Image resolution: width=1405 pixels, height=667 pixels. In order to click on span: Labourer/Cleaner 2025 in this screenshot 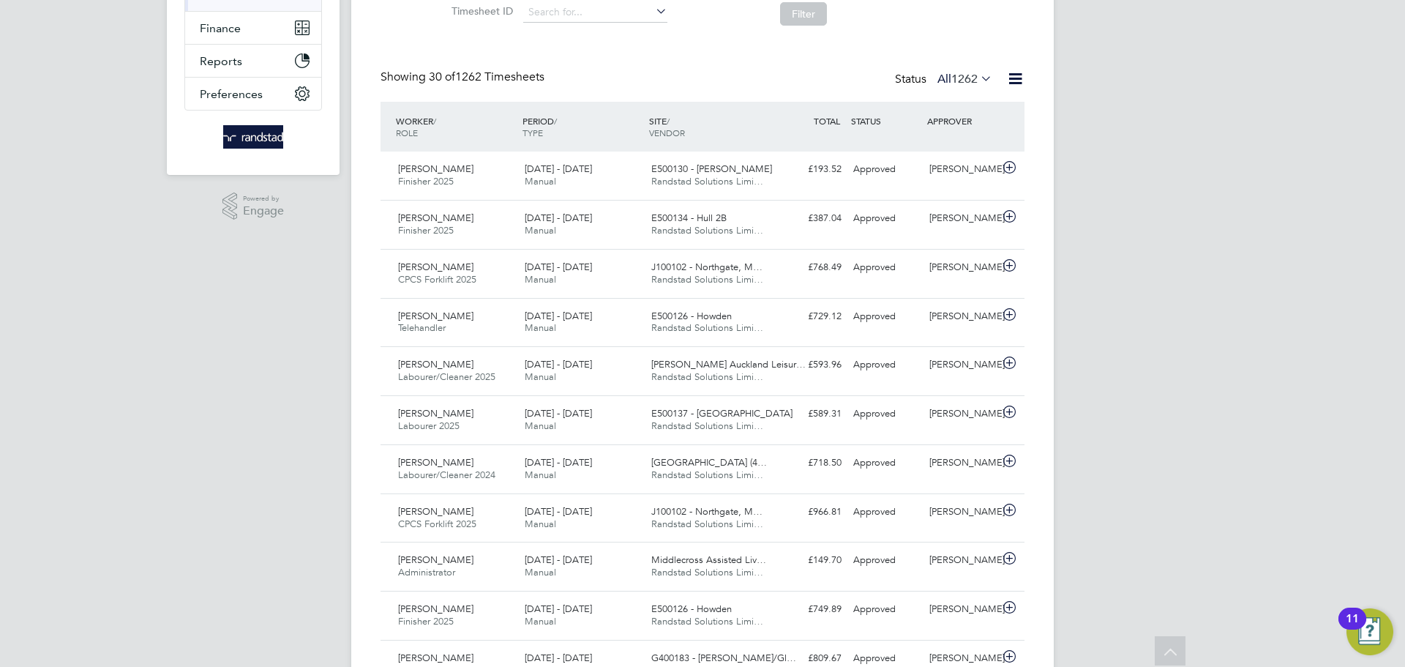, I will do `click(446, 376)`.